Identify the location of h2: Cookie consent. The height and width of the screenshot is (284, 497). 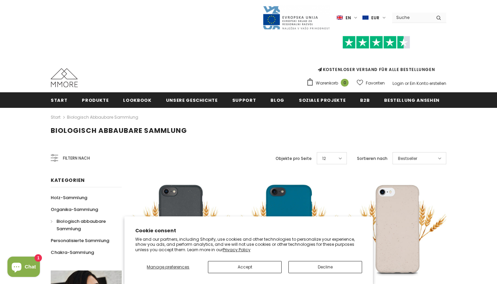
(249, 231).